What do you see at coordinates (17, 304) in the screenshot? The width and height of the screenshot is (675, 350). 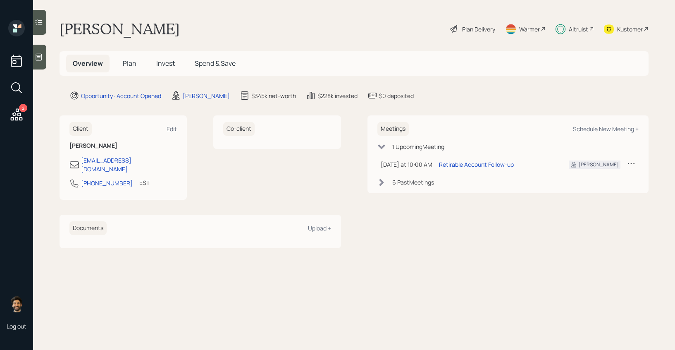 I see `img: eric-schwartz-headshot.png` at bounding box center [17, 304].